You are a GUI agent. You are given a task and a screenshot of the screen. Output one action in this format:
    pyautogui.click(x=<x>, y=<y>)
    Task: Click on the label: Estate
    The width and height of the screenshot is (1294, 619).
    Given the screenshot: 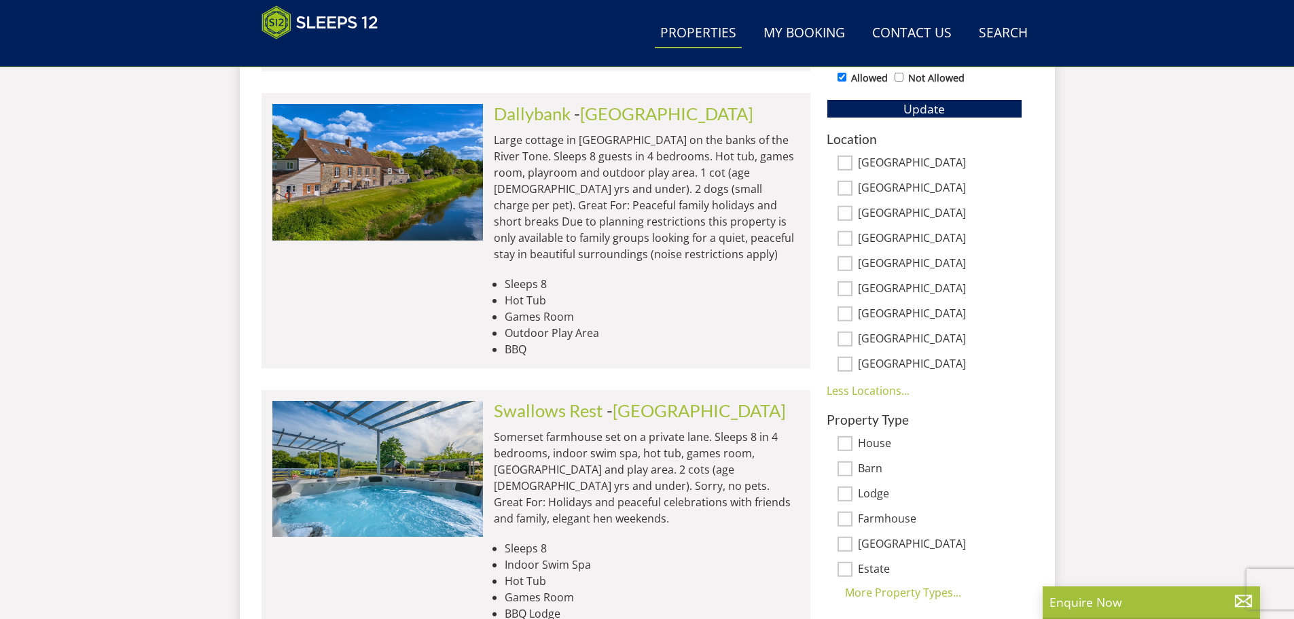 What is the action you would take?
    pyautogui.click(x=940, y=570)
    